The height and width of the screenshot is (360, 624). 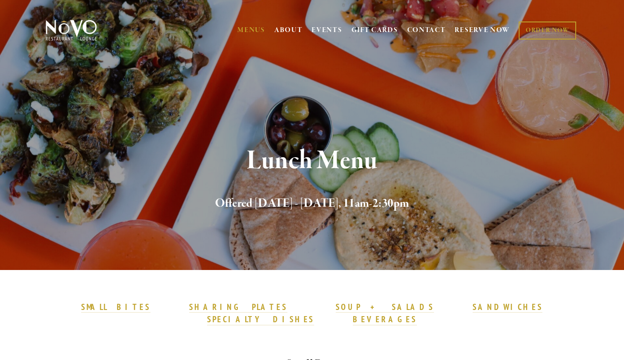 What do you see at coordinates (385, 307) in the screenshot?
I see `a: SOUP + SALADS` at bounding box center [385, 307].